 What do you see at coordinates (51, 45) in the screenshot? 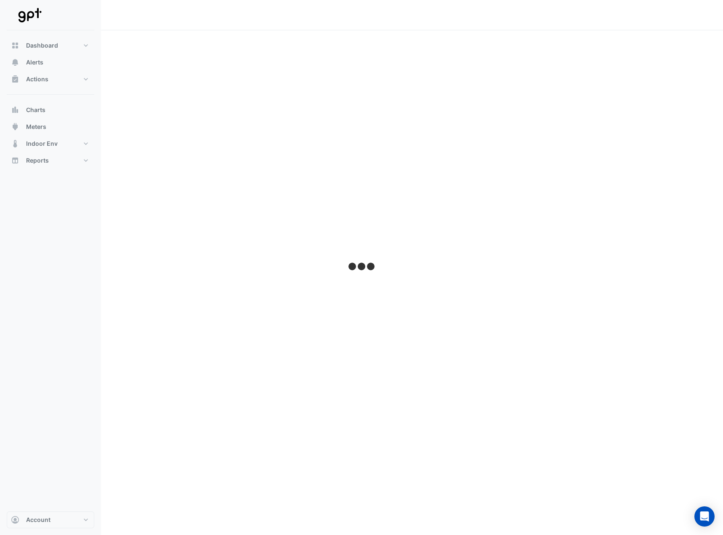
I see `button: Dashboard` at bounding box center [51, 45].